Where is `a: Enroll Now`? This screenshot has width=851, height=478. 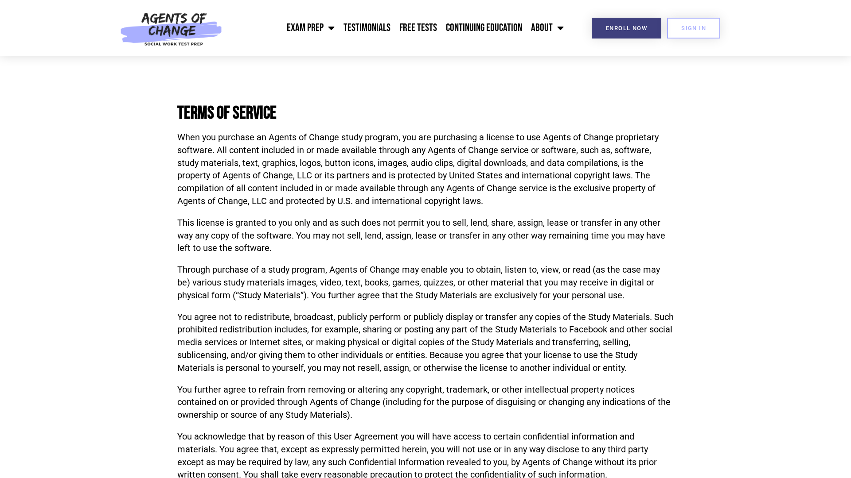 a: Enroll Now is located at coordinates (626, 28).